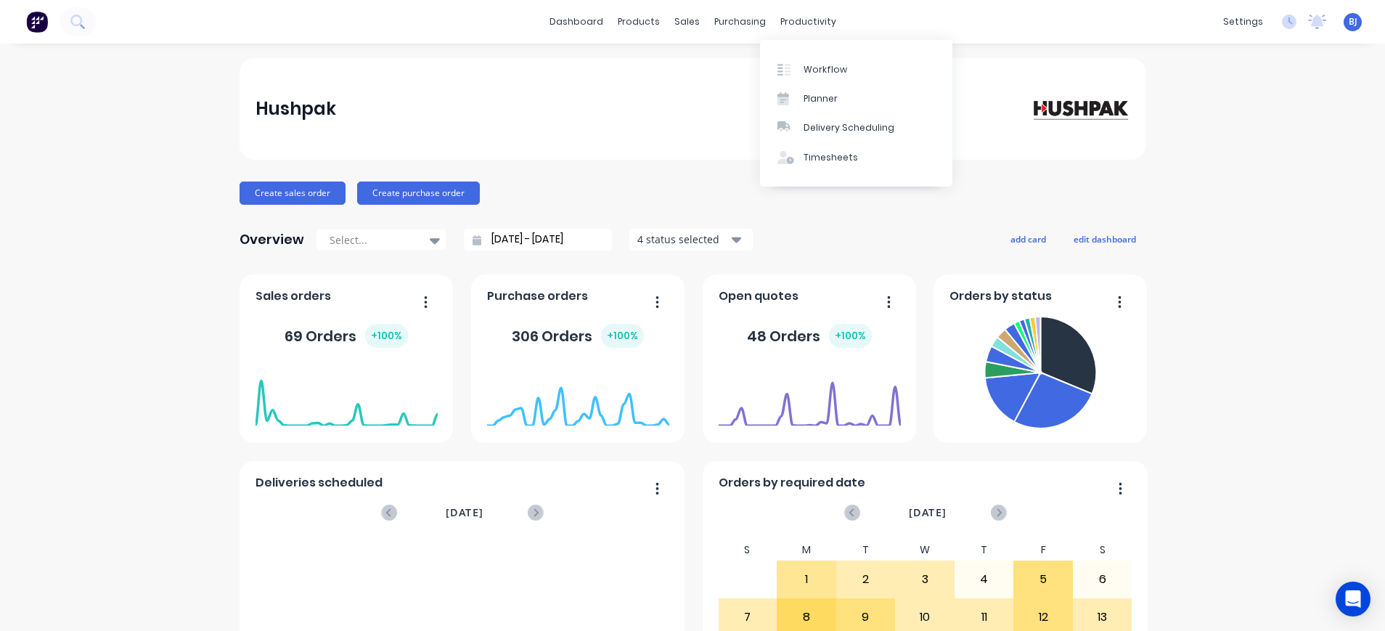 Image resolution: width=1385 pixels, height=631 pixels. What do you see at coordinates (1001, 296) in the screenshot?
I see `span: Orders by status` at bounding box center [1001, 296].